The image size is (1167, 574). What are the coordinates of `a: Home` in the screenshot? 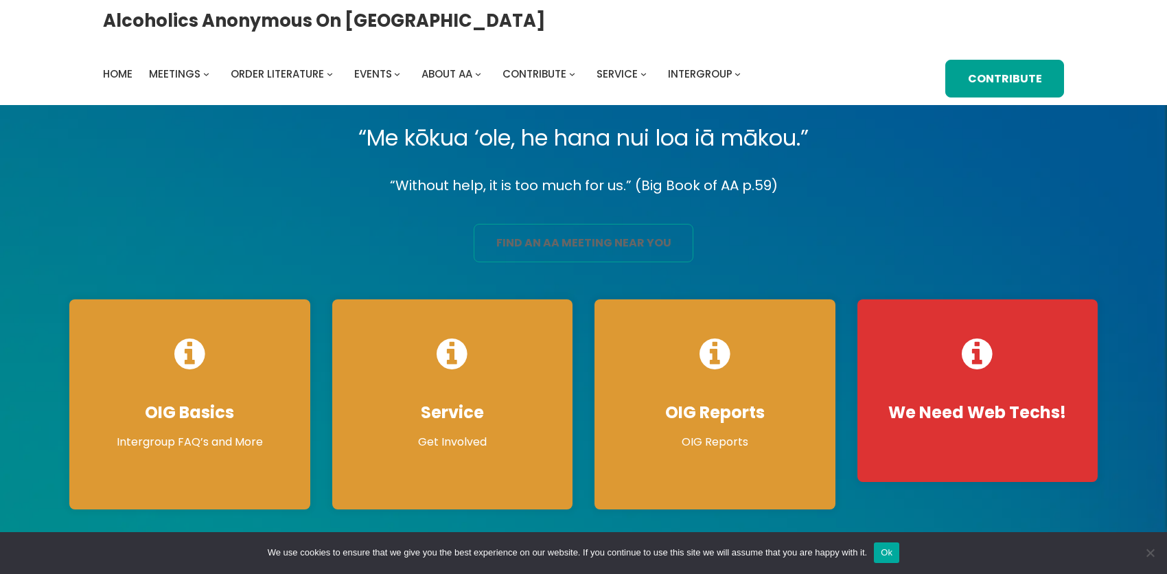 It's located at (117, 74).